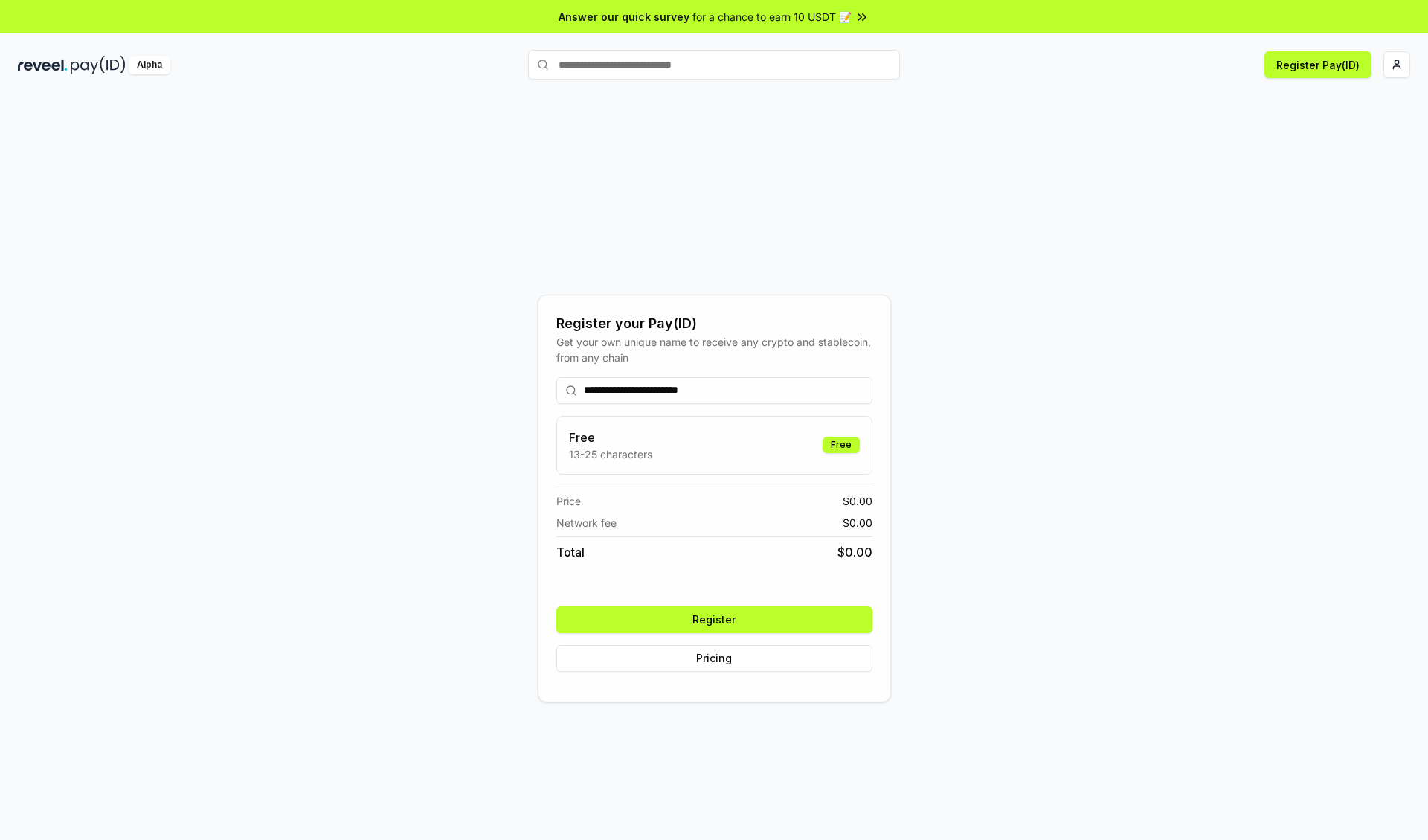 The image size is (1428, 840). Describe the element at coordinates (624, 16) in the screenshot. I see `span: Answer our quick survey` at that location.